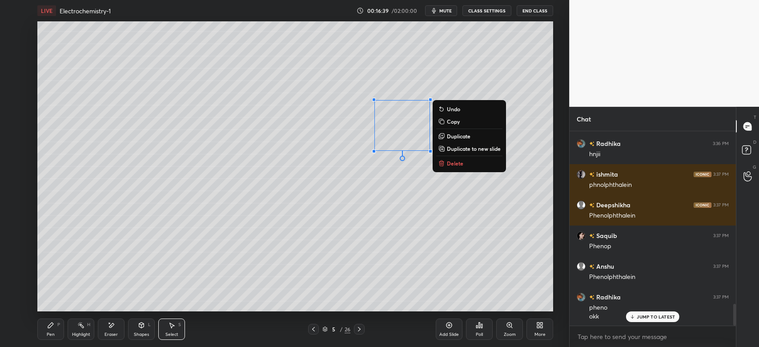 Image resolution: width=759 pixels, height=347 pixels. What do you see at coordinates (47, 11) in the screenshot?
I see `div: LIVE` at bounding box center [47, 11].